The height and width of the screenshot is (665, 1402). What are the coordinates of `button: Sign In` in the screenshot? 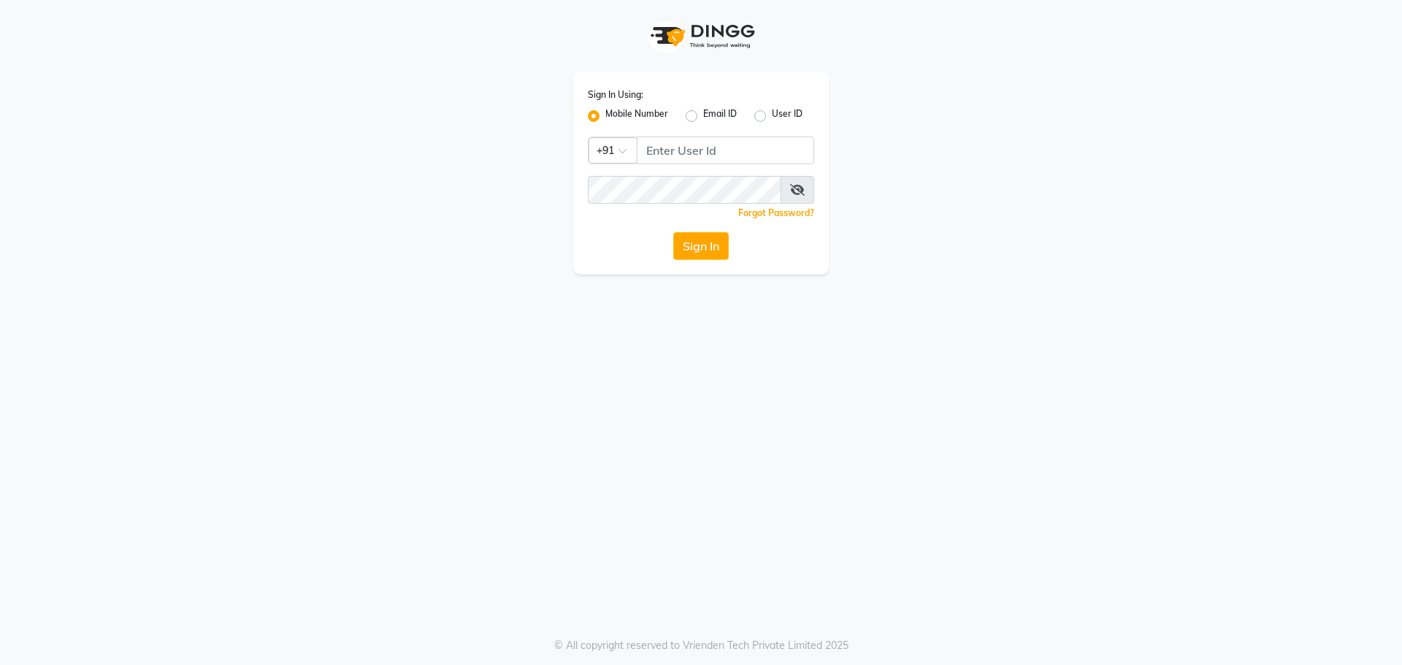 It's located at (701, 246).